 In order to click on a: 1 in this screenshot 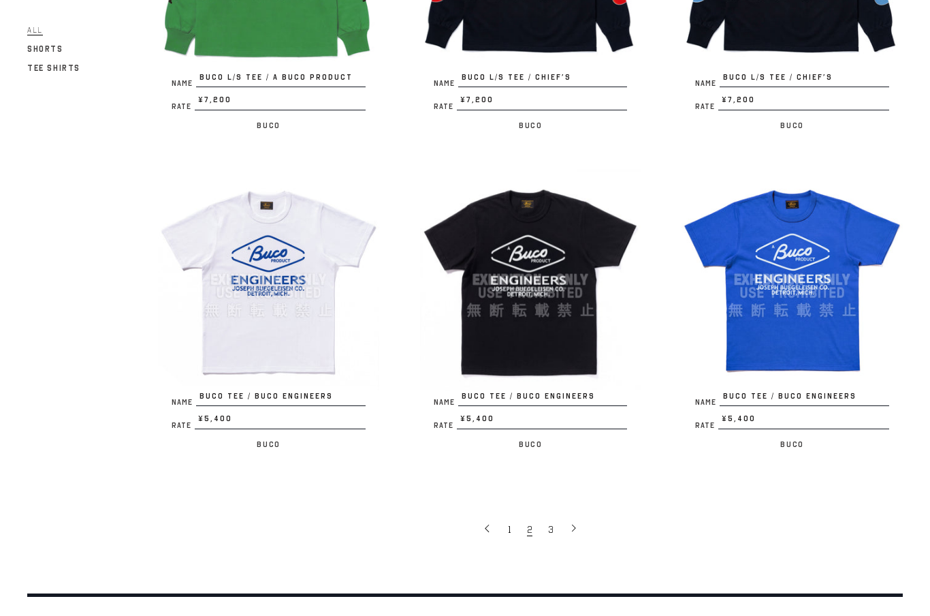, I will do `click(511, 528)`.